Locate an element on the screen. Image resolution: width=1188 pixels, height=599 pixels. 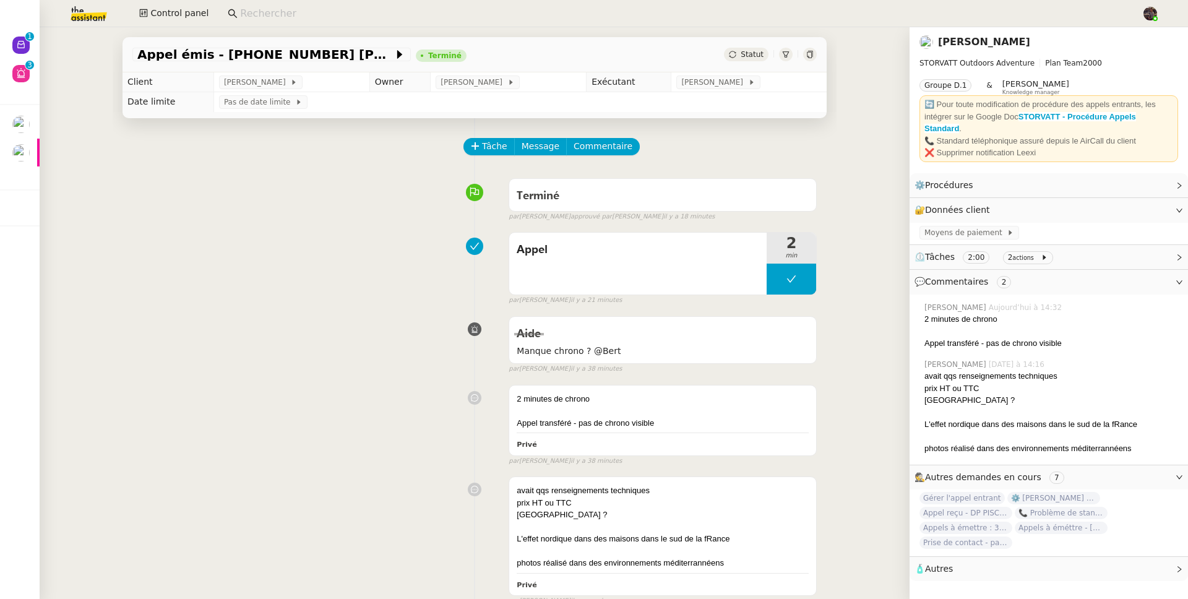
span: Pas de date limite is located at coordinates (259, 102).